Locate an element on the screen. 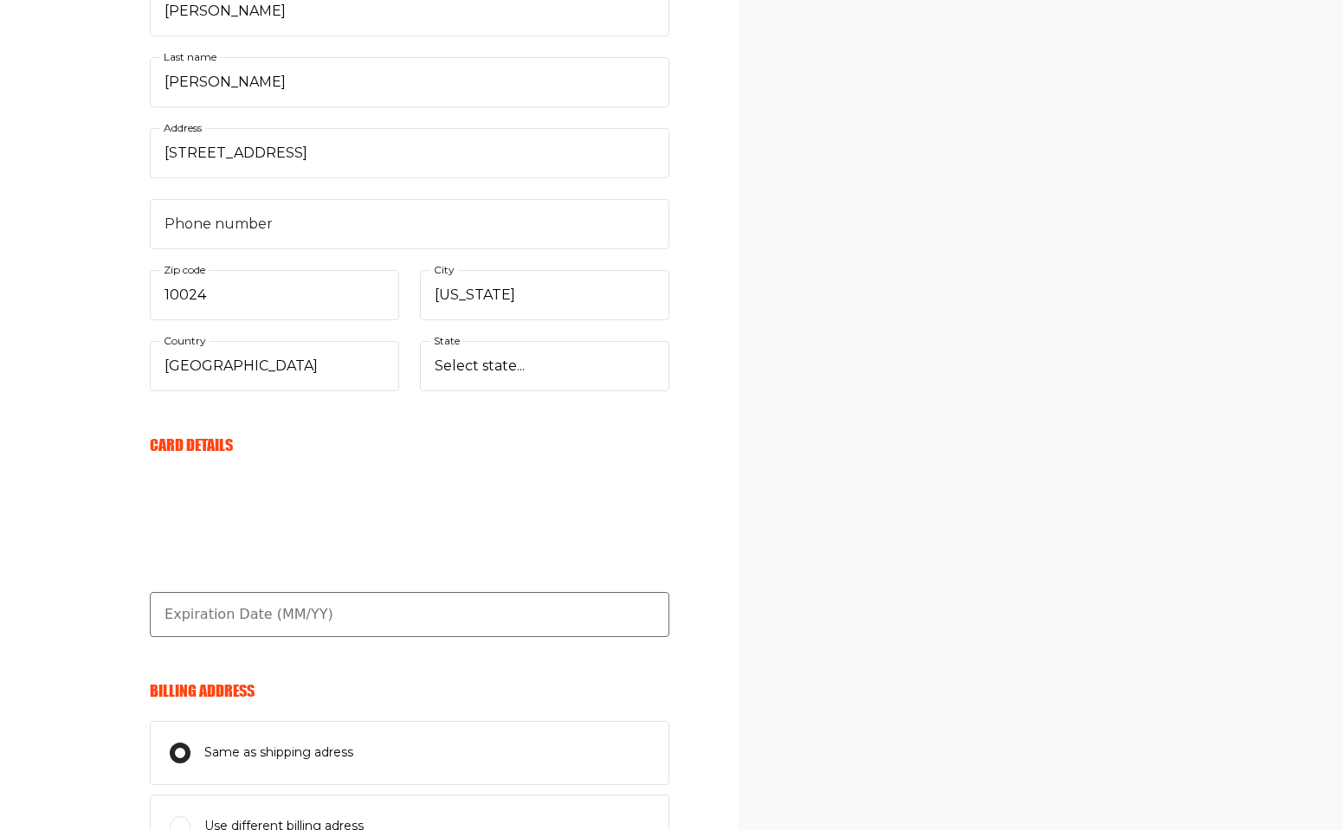  input: Address is located at coordinates (409, 153).